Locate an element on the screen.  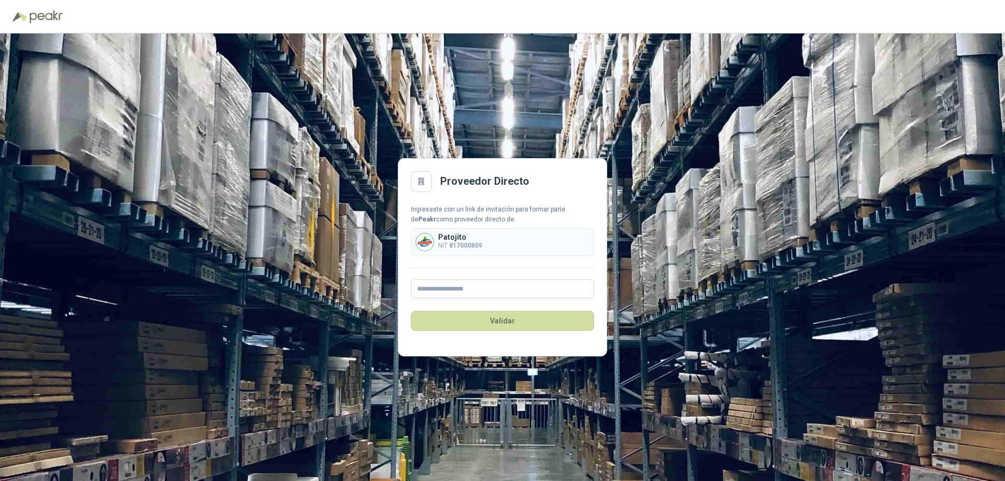
img: Logo is located at coordinates (20, 17).